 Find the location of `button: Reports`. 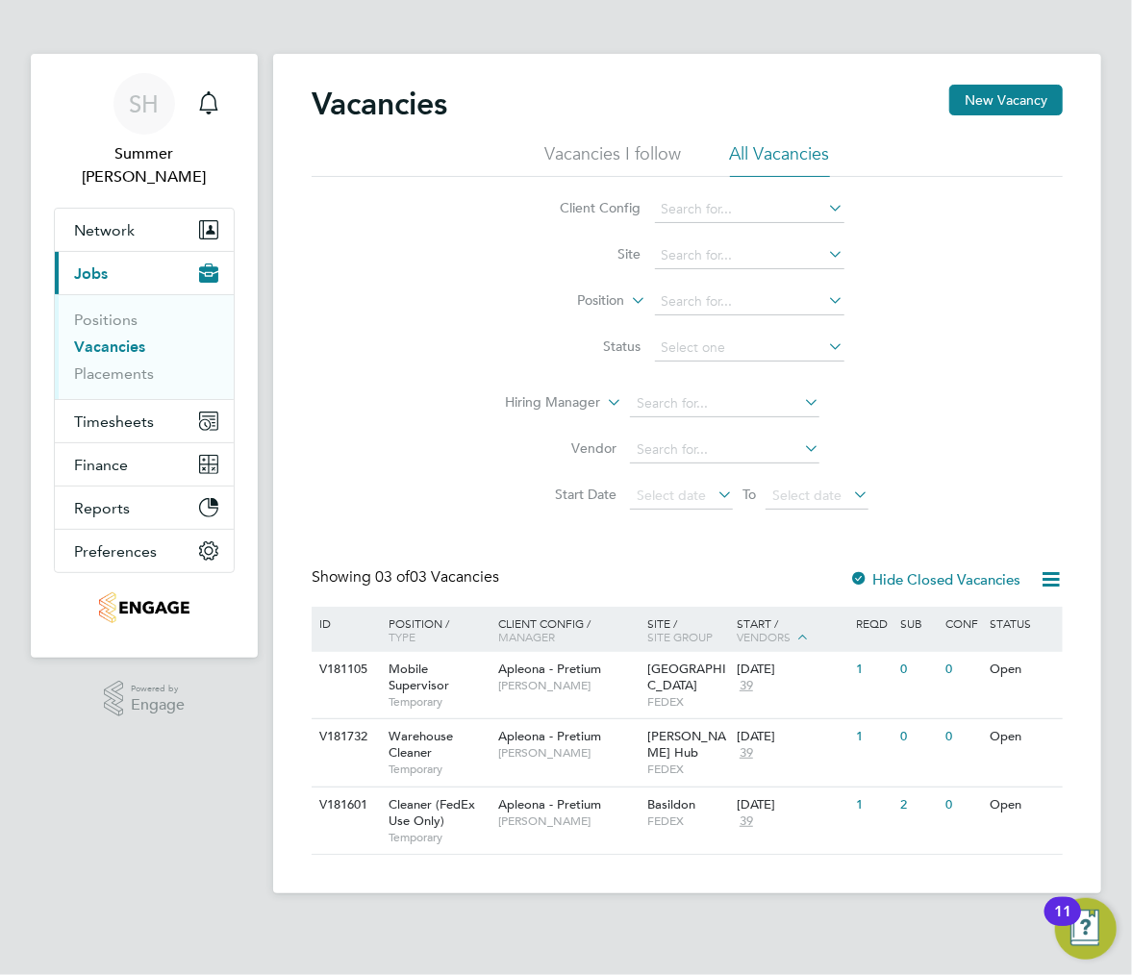

button: Reports is located at coordinates (144, 508).